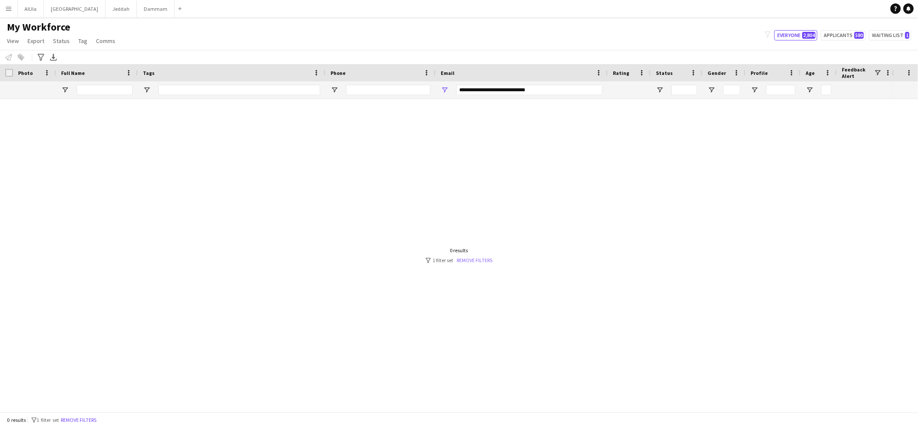 This screenshot has height=427, width=918. I want to click on button: Waiting list1, so click(890, 35).